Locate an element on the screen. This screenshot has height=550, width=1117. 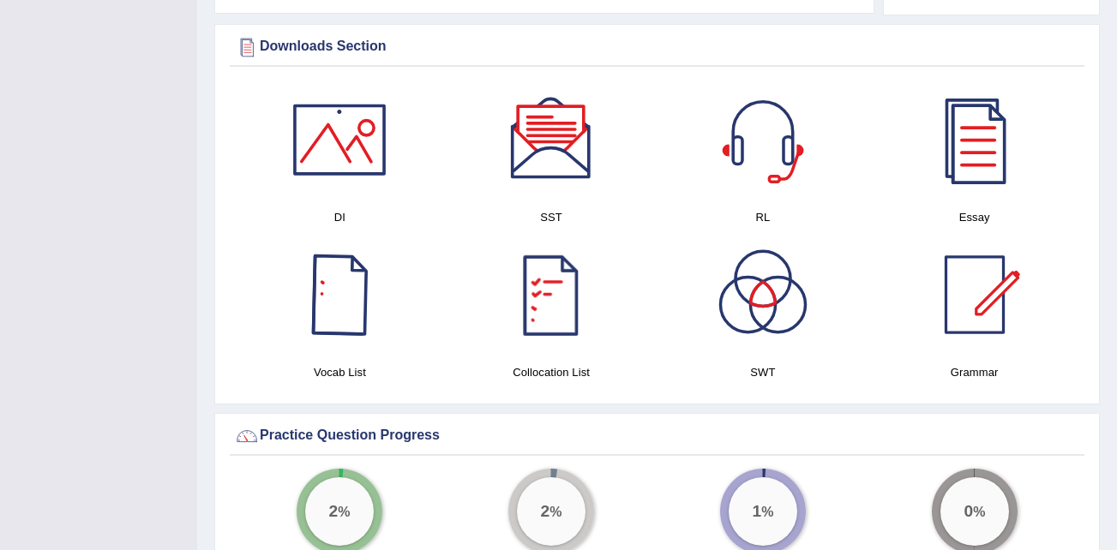
div: Practice Question Progress is located at coordinates (656, 436).